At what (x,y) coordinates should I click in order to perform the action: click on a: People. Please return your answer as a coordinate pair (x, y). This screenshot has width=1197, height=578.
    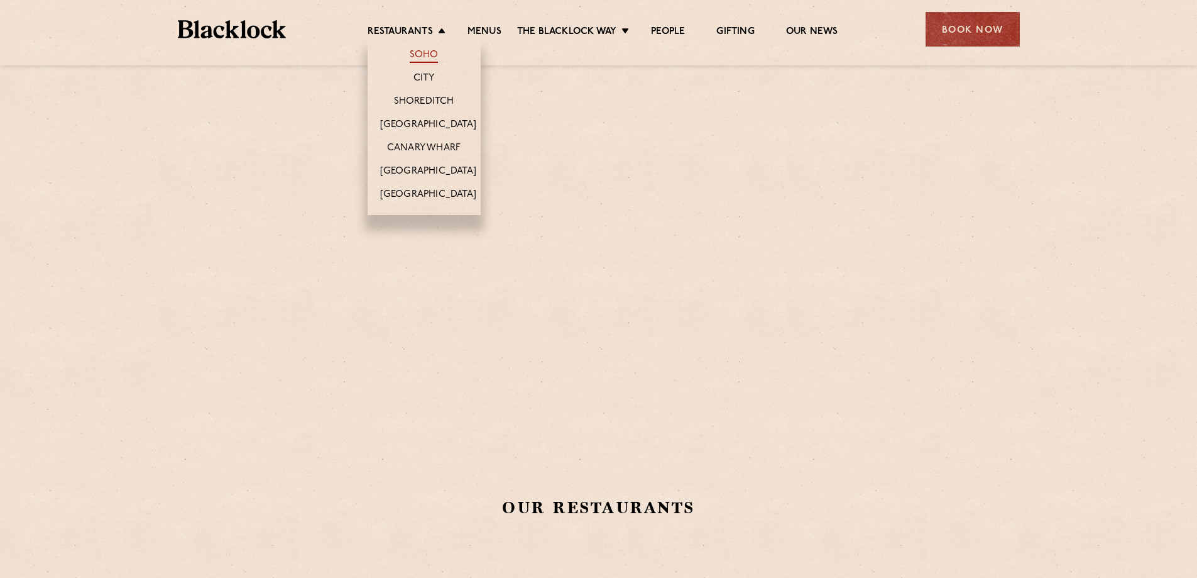
    Looking at the image, I should click on (668, 33).